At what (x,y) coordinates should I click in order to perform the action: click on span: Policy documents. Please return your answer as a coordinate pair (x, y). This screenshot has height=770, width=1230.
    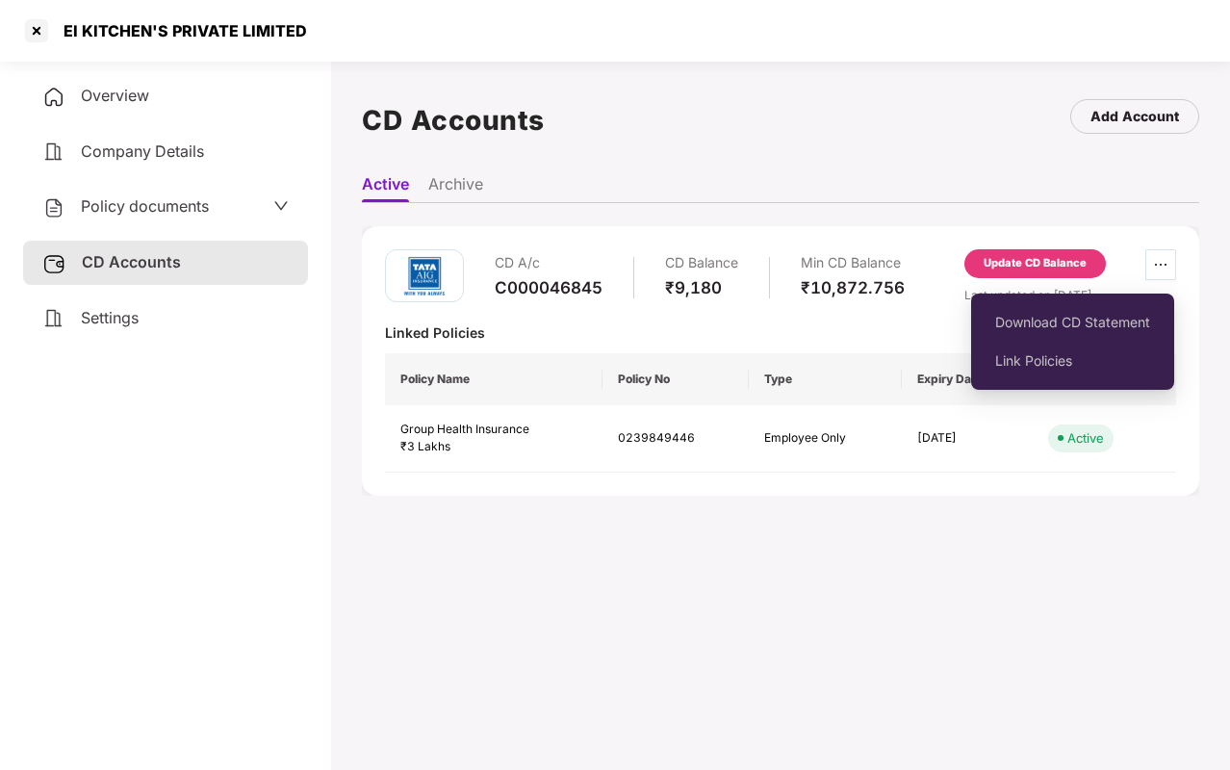
    Looking at the image, I should click on (144, 206).